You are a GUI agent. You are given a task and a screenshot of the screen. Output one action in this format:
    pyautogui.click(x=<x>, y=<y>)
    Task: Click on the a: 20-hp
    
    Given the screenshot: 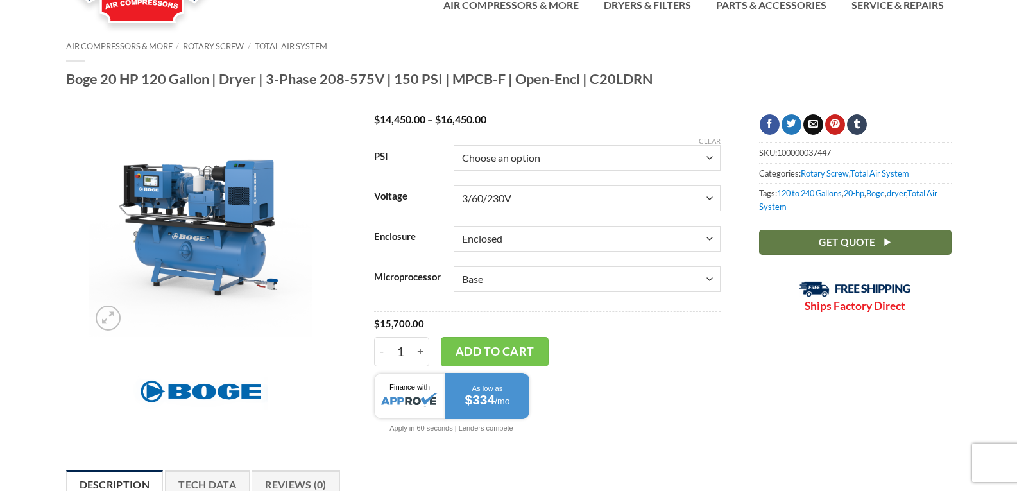 What is the action you would take?
    pyautogui.click(x=854, y=193)
    